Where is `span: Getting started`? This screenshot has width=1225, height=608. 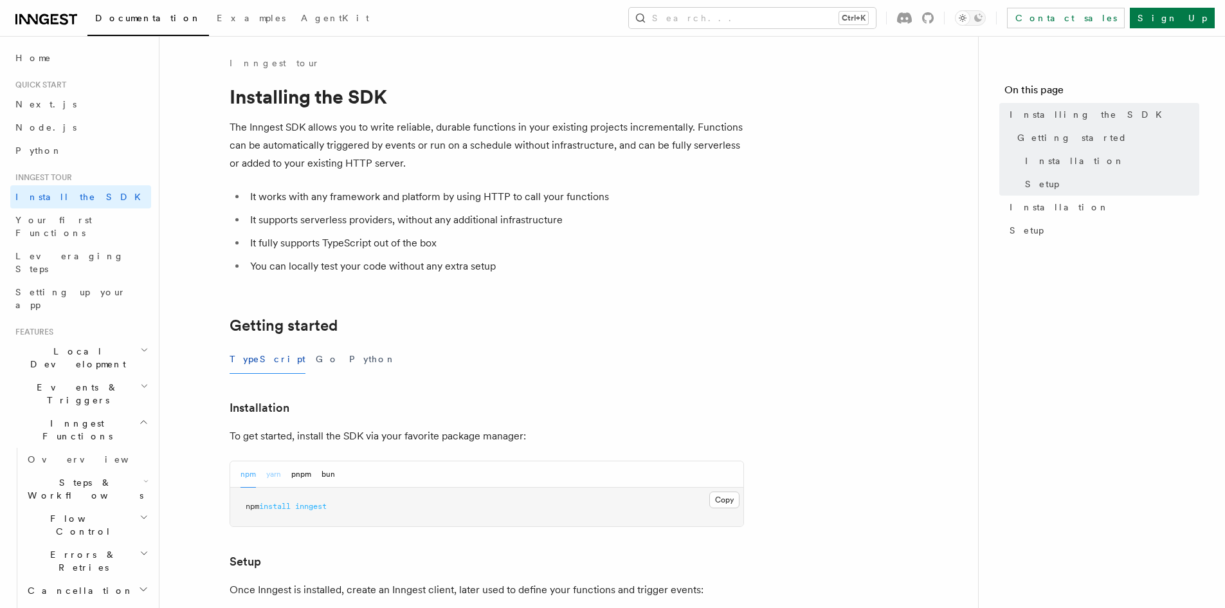 span: Getting started is located at coordinates (1072, 138).